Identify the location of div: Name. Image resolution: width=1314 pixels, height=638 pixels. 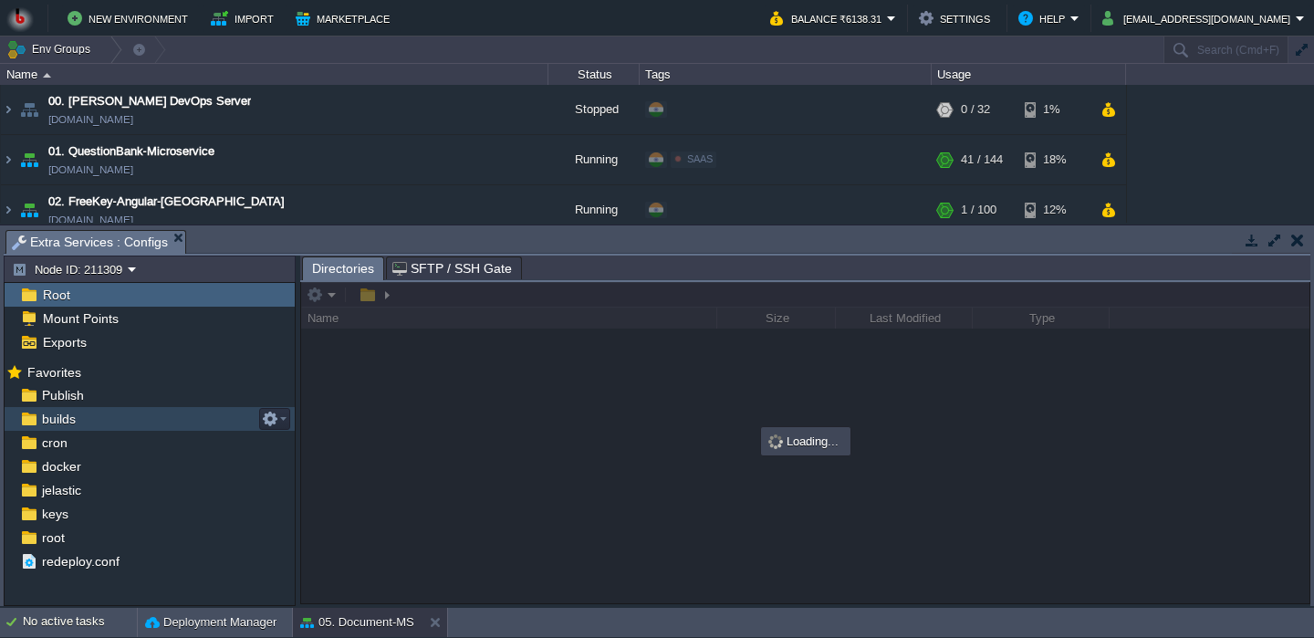
(275, 74).